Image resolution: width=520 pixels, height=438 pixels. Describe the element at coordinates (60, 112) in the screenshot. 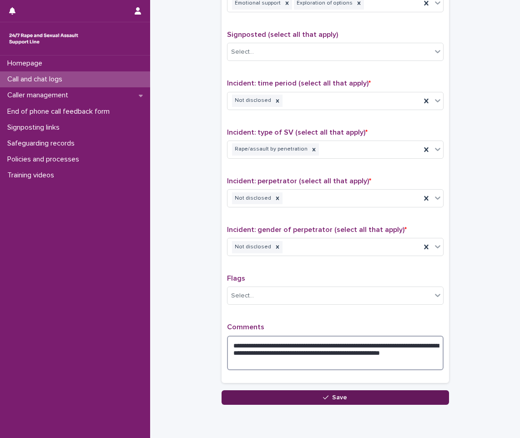

I see `p: End of phone call feedback form` at that location.